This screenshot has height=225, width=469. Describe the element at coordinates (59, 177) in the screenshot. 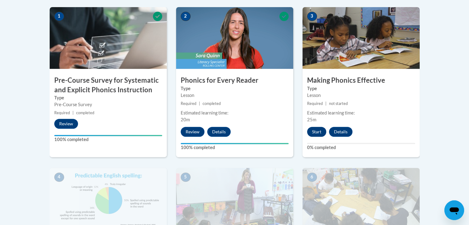

I see `span: 4` at that location.